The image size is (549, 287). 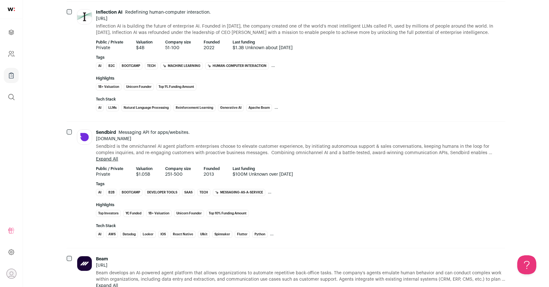 What do you see at coordinates (260, 235) in the screenshot?
I see `li: Python` at bounding box center [260, 235].